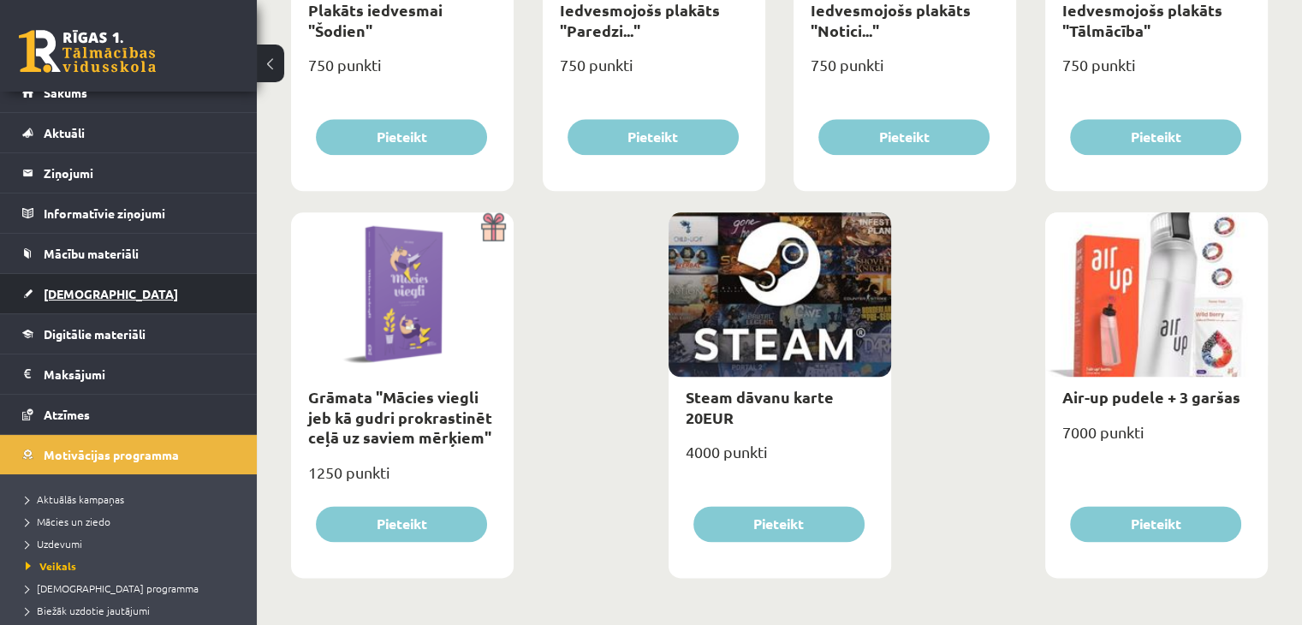  I want to click on a: Biežāk uzdotie jautājumi, so click(133, 610).